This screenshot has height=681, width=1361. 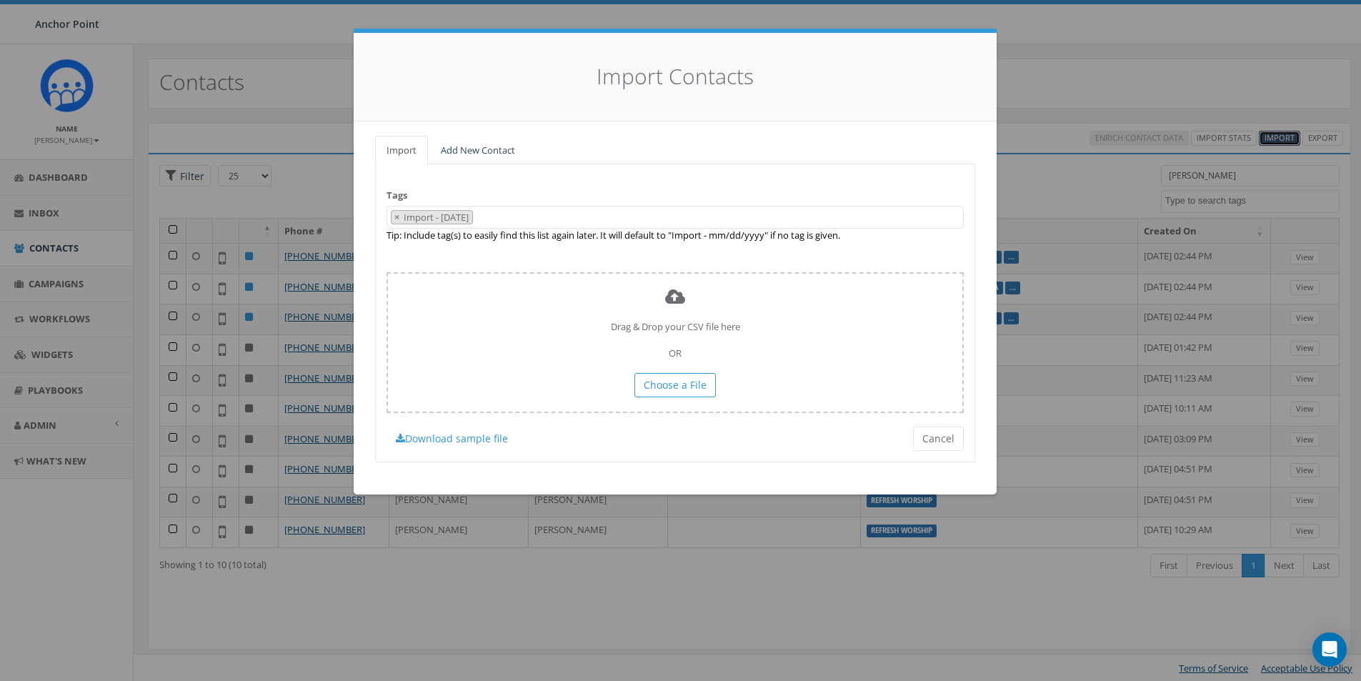 What do you see at coordinates (938, 439) in the screenshot?
I see `button: Cancel` at bounding box center [938, 439].